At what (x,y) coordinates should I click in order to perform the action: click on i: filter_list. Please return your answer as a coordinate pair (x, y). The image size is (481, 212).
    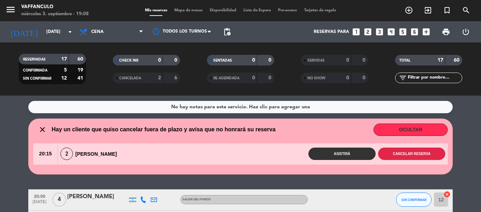
    Looking at the image, I should click on (403, 78).